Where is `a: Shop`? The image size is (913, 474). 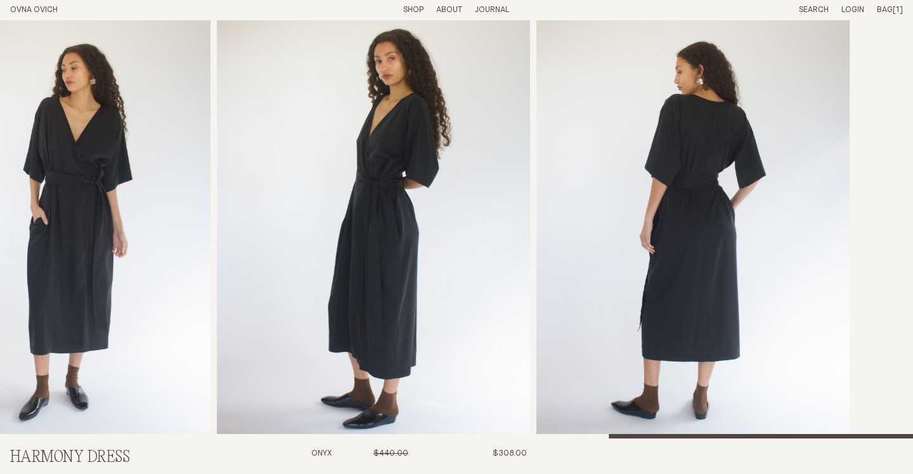 a: Shop is located at coordinates (413, 10).